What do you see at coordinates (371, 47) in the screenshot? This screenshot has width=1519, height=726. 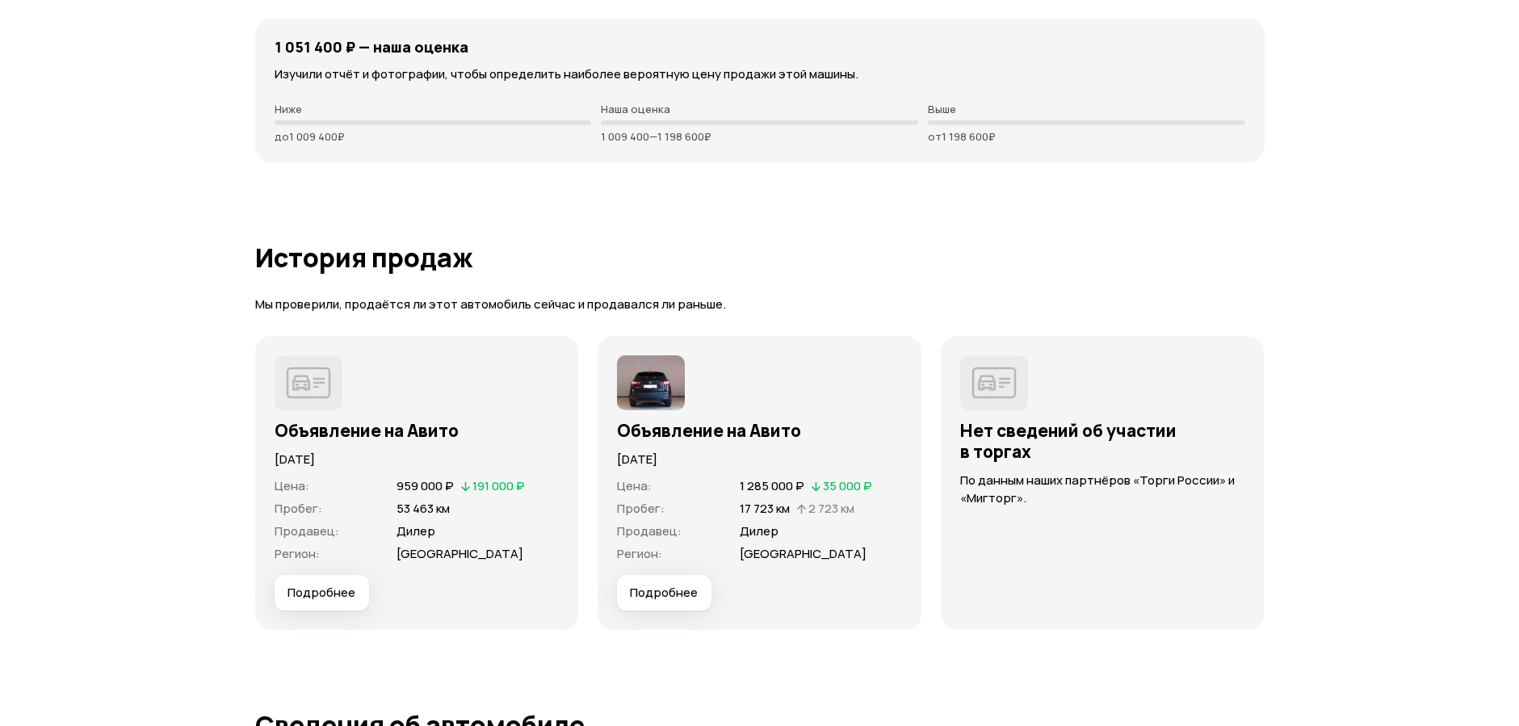 I see `h4: 1 051 400 ₽ — наша оценка` at bounding box center [371, 47].